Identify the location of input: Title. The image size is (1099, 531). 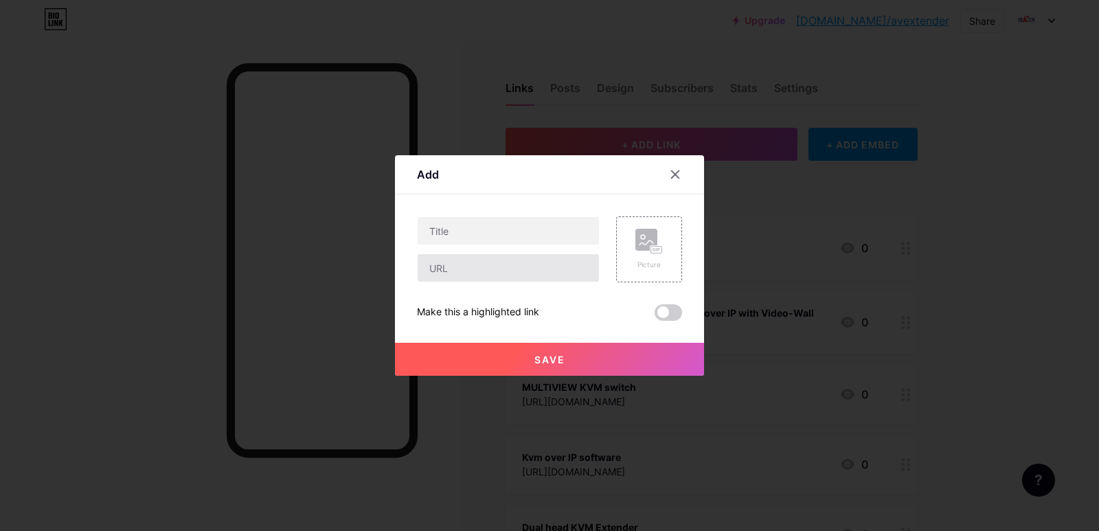
(508, 231).